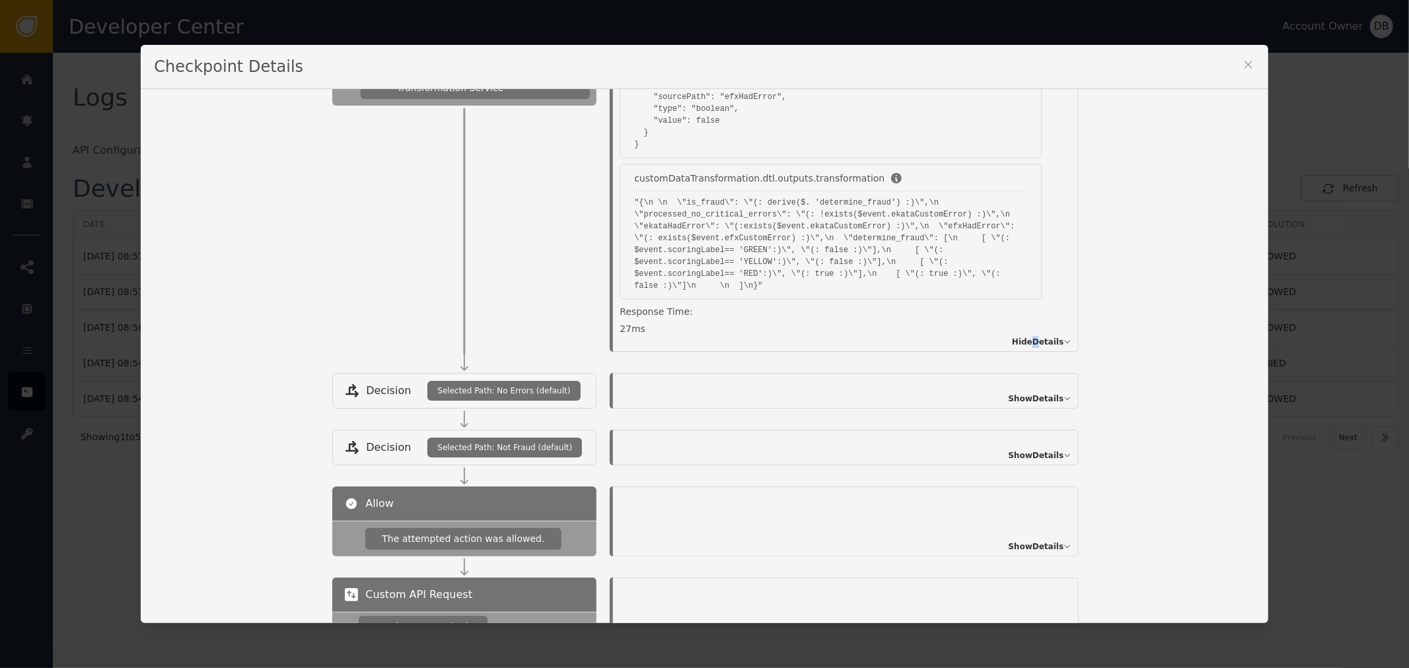 The height and width of the screenshot is (668, 1409). I want to click on pre: "{\n \n \"is_fraud\": \"(: derive($. 'determine_fraud') :)\",\n \"processed_no_critical_errors\":..., so click(831, 244).